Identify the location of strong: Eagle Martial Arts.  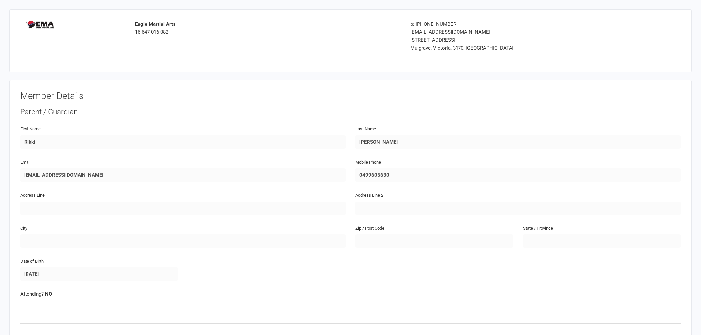
(155, 24).